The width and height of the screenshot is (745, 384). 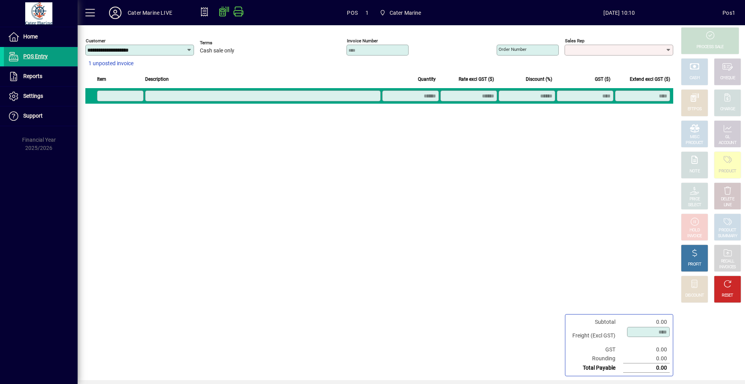 What do you see at coordinates (727, 267) in the screenshot?
I see `div: INVOICES` at bounding box center [727, 267].